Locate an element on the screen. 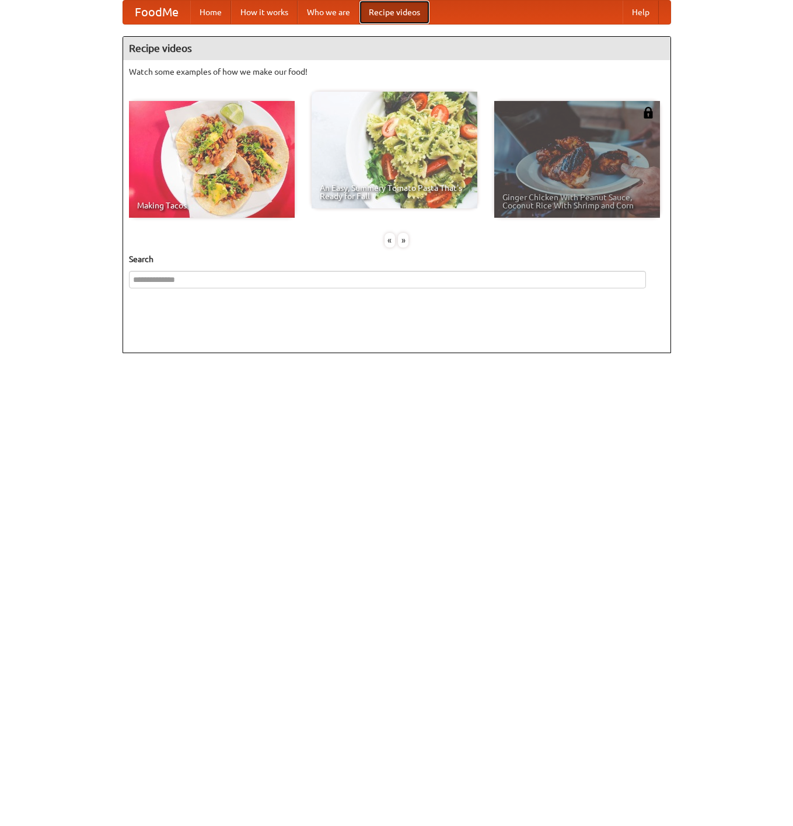 The image size is (793, 826). a: How it works is located at coordinates (264, 12).